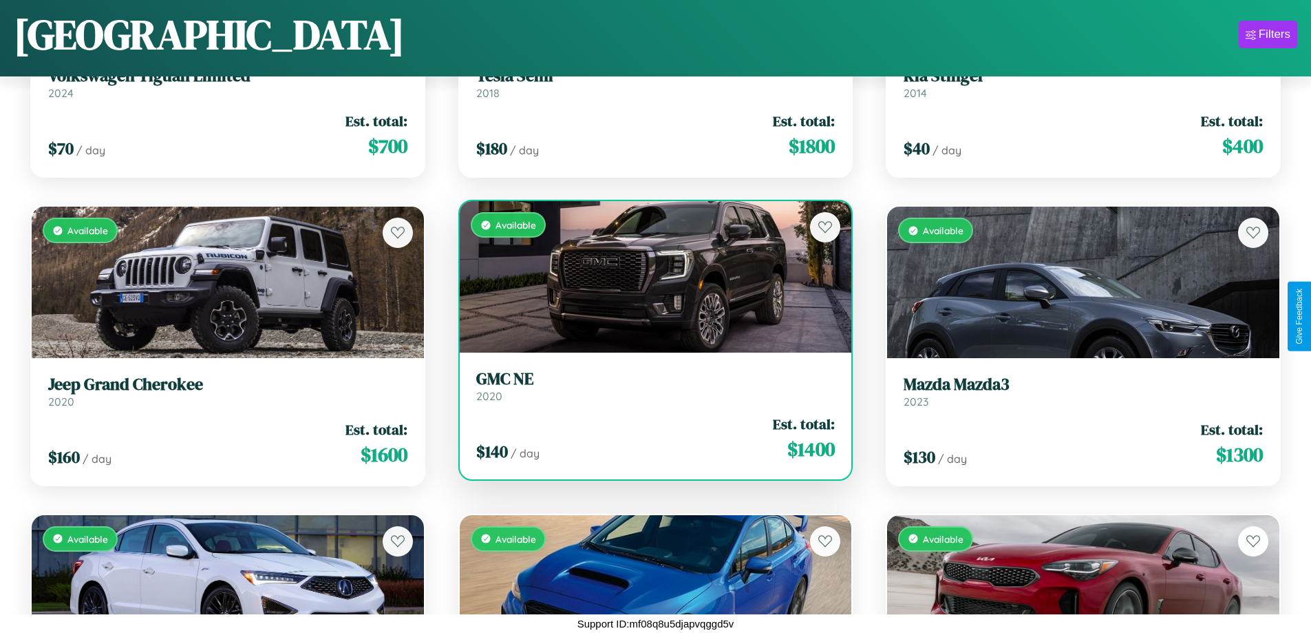  Describe the element at coordinates (656, 83) in the screenshot. I see `a: Tesla Semi2018` at that location.